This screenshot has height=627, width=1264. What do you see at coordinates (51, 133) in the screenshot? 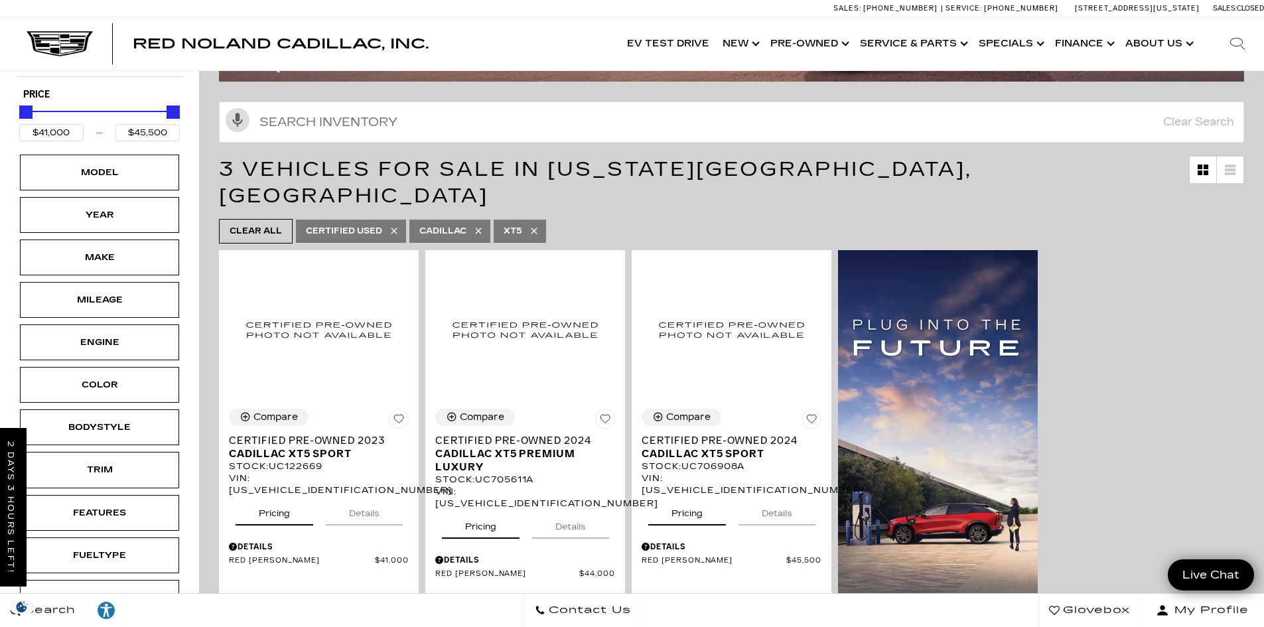
I see `input: Minimum` at bounding box center [51, 133].